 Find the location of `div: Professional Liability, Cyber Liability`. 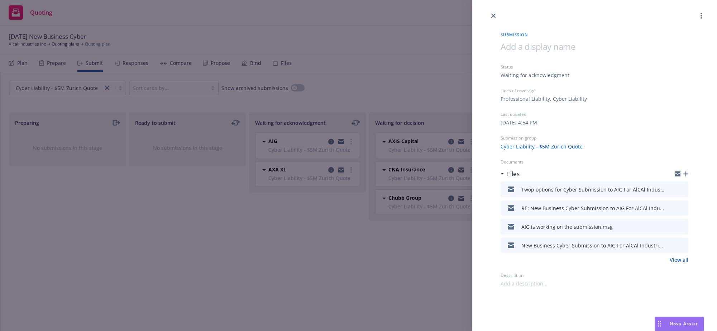

div: Professional Liability, Cyber Liability is located at coordinates (543, 99).